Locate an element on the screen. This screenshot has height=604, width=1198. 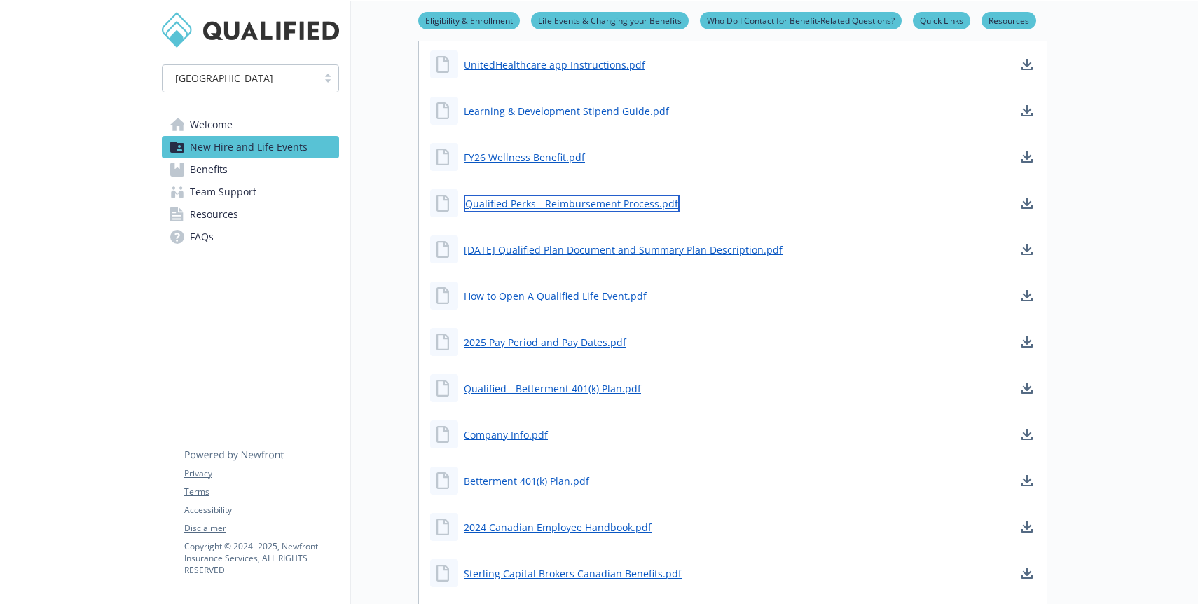
span: Benefits is located at coordinates (209, 170).